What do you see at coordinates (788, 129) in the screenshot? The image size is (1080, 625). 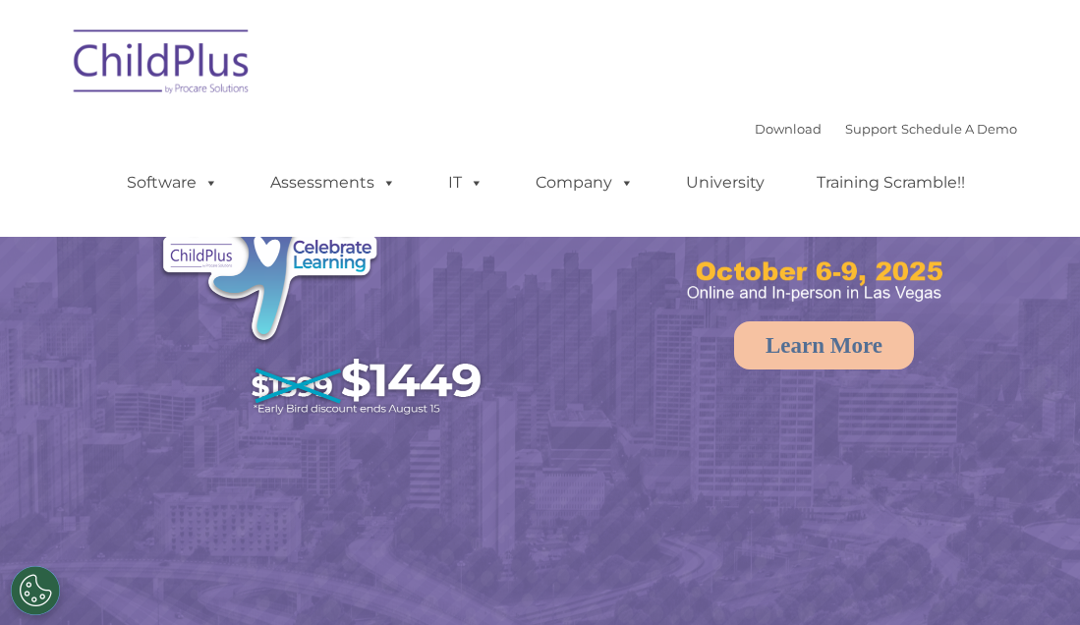 I see `a: Download` at bounding box center [788, 129].